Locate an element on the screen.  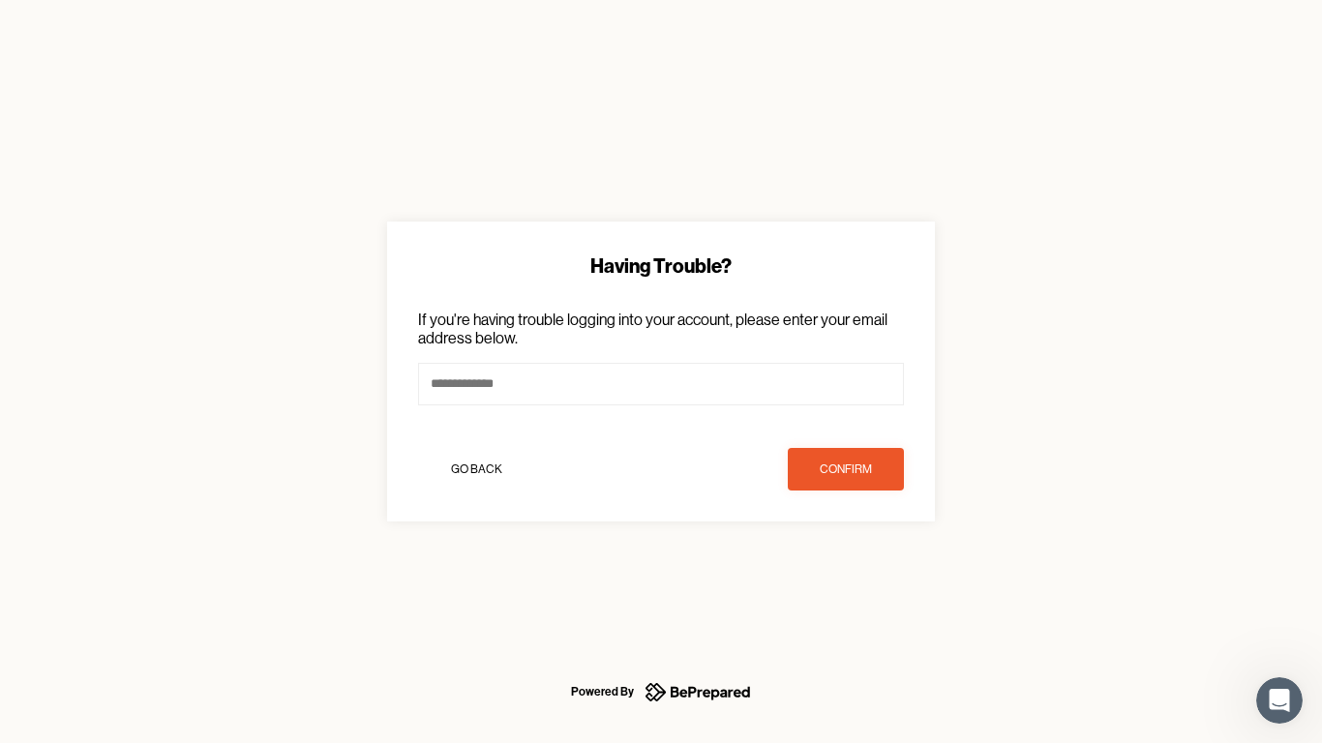
div: confirm is located at coordinates (846, 469).